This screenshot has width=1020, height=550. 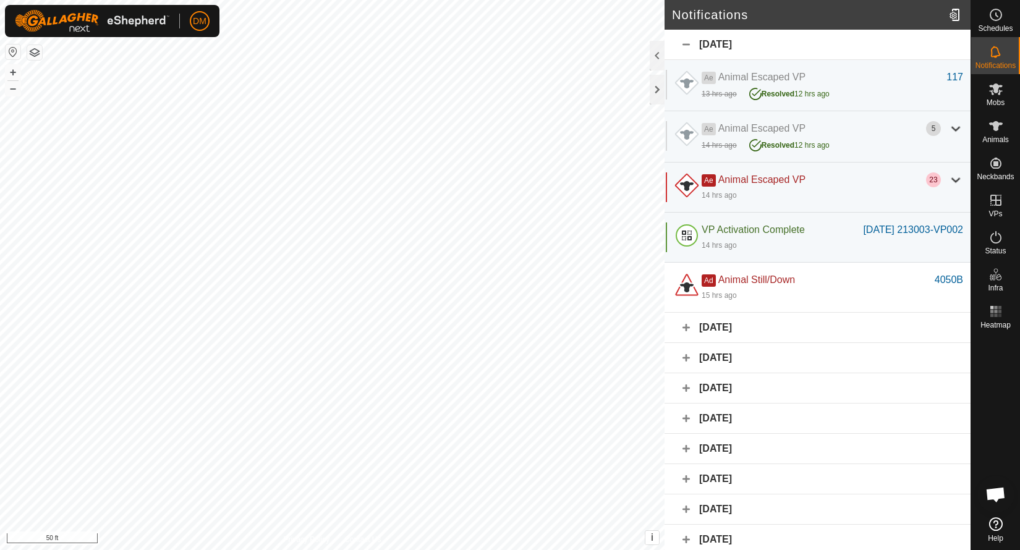 I want to click on div: 13 hrs ago, so click(x=719, y=94).